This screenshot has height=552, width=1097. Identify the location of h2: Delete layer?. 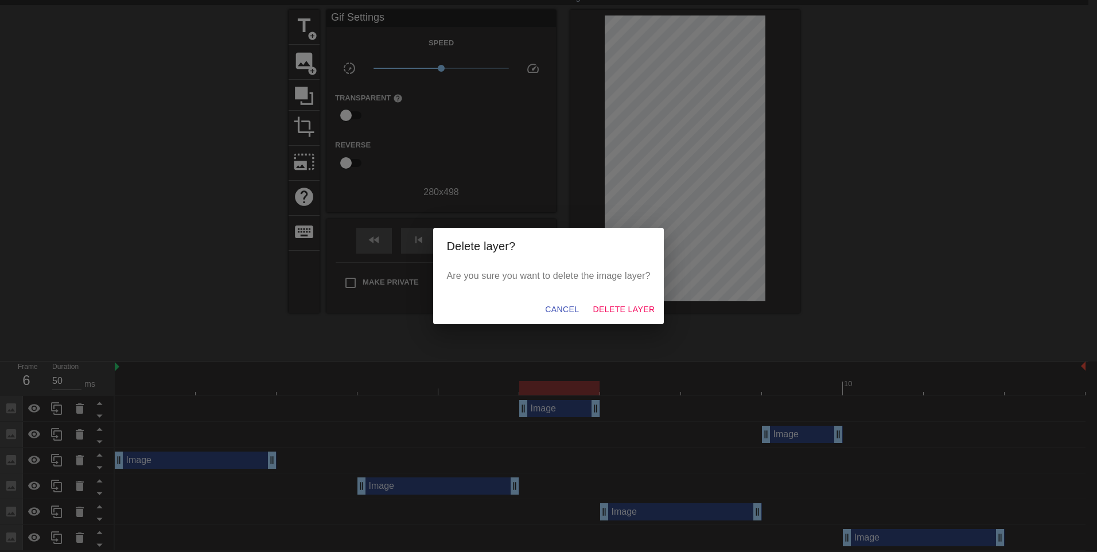
(549, 246).